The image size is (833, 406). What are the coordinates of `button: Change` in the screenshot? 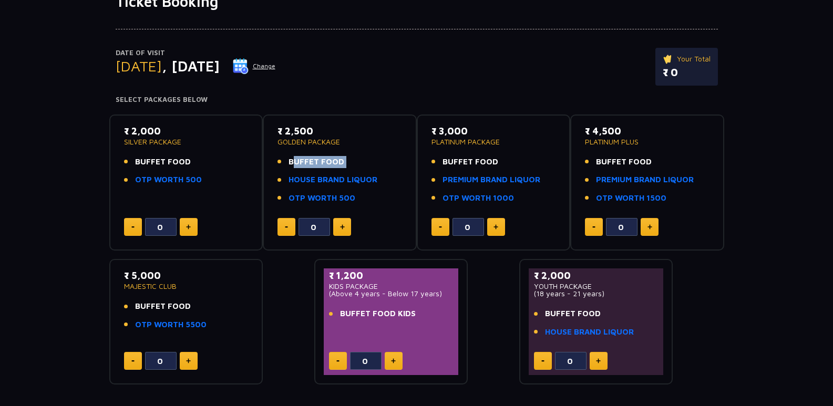 It's located at (254, 66).